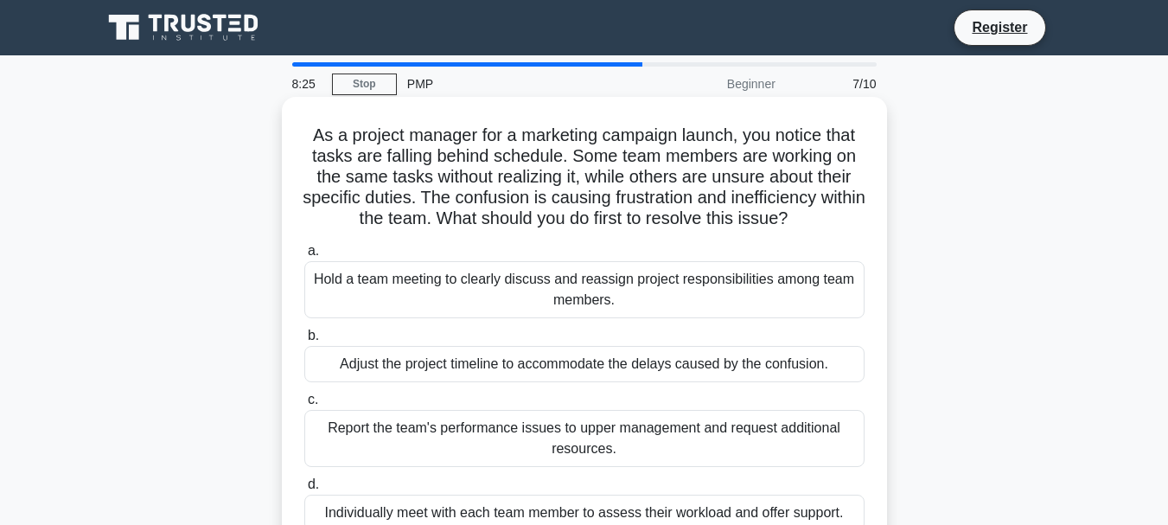 The image size is (1168, 525). Describe the element at coordinates (585, 290) in the screenshot. I see `div: Hold a team meeting to clearly discuss and reassign project responsibilities among team members.` at that location.